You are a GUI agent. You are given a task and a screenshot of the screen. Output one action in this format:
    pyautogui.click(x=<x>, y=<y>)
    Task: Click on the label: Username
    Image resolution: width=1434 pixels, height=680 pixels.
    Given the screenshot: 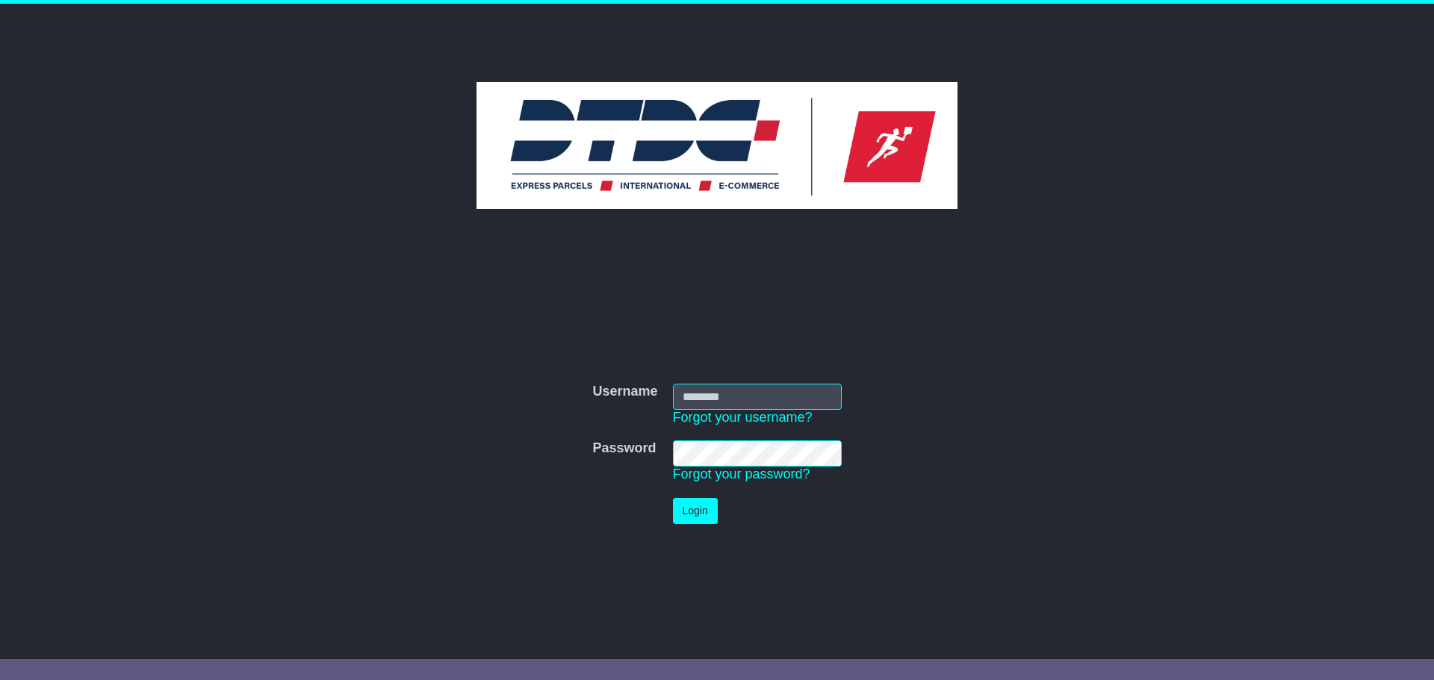 What is the action you would take?
    pyautogui.click(x=624, y=392)
    